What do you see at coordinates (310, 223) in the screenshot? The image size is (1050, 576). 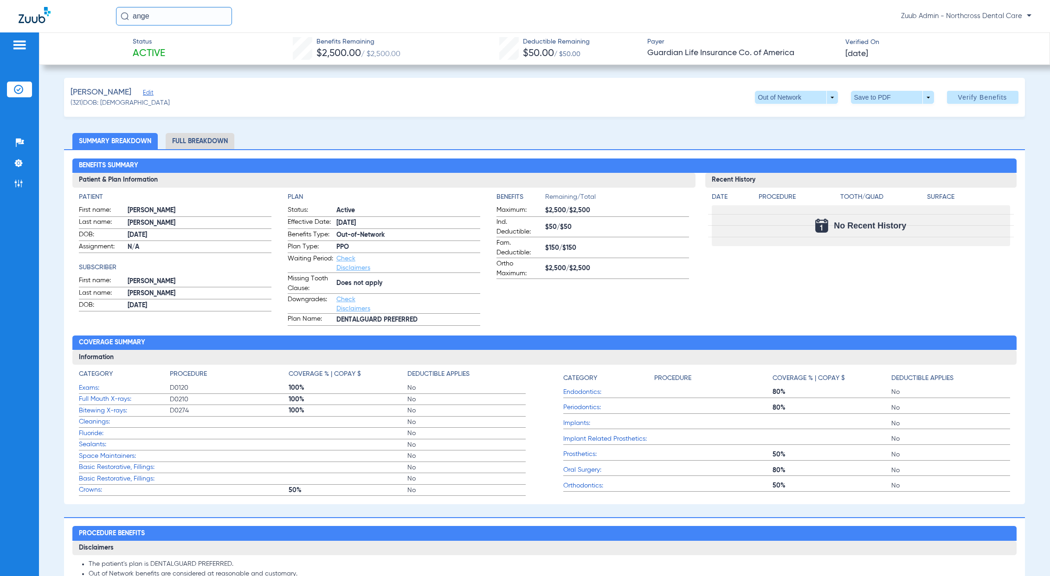 I see `span: Effective Date:` at bounding box center [310, 223].